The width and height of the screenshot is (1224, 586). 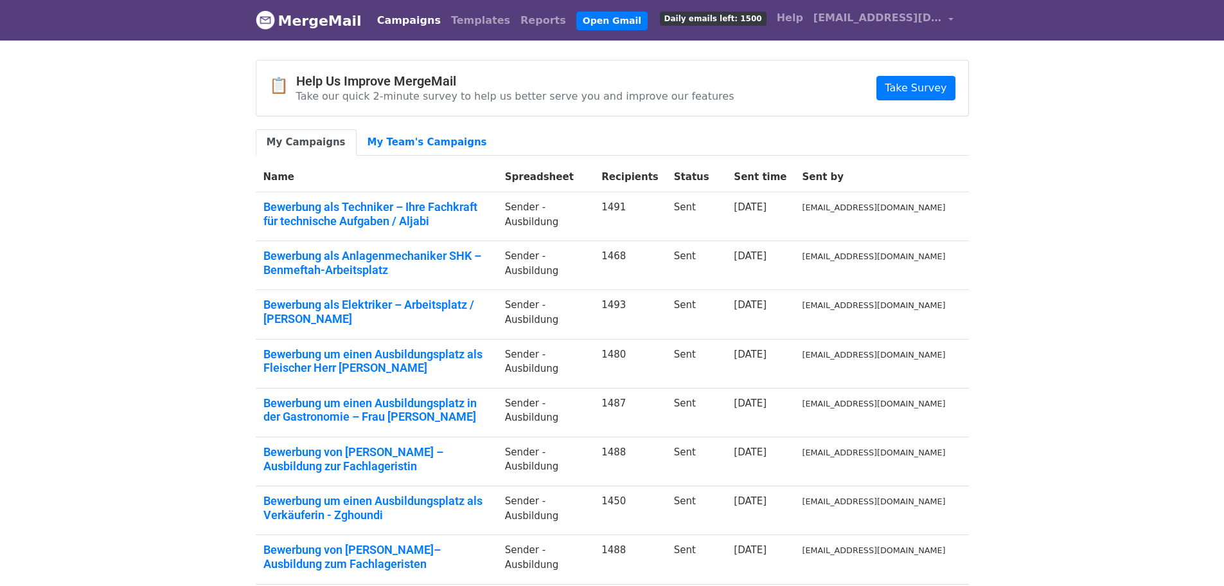 I want to click on th: Status, so click(x=697, y=177).